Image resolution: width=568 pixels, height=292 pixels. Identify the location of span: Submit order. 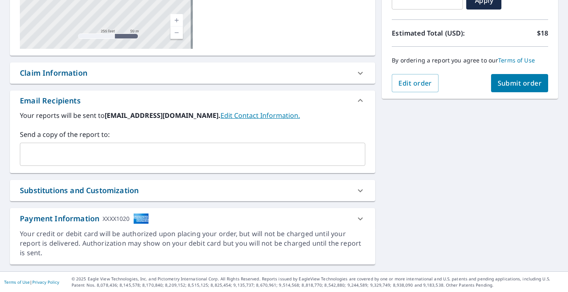
(520, 83).